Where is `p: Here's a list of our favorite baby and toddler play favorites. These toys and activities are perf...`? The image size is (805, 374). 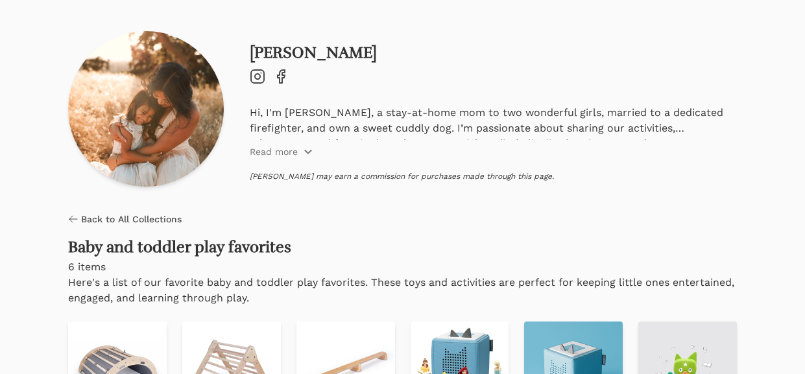 p: Here's a list of our favorite baby and toddler play favorites. These toys and activities are perf... is located at coordinates (403, 291).